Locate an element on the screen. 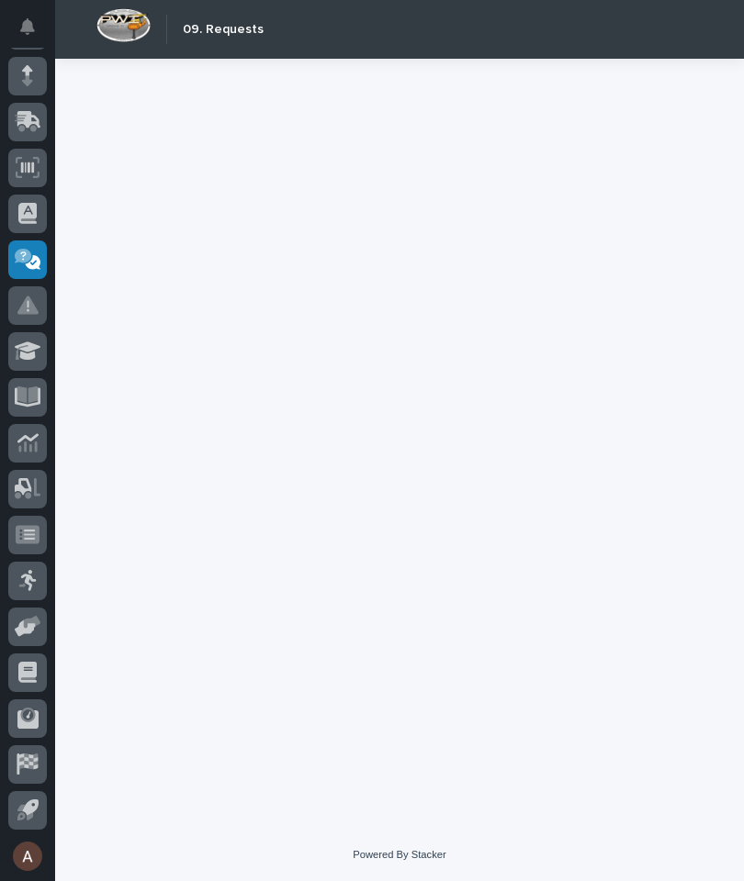 This screenshot has height=881, width=744. h2: 09. Requests is located at coordinates (223, 29).